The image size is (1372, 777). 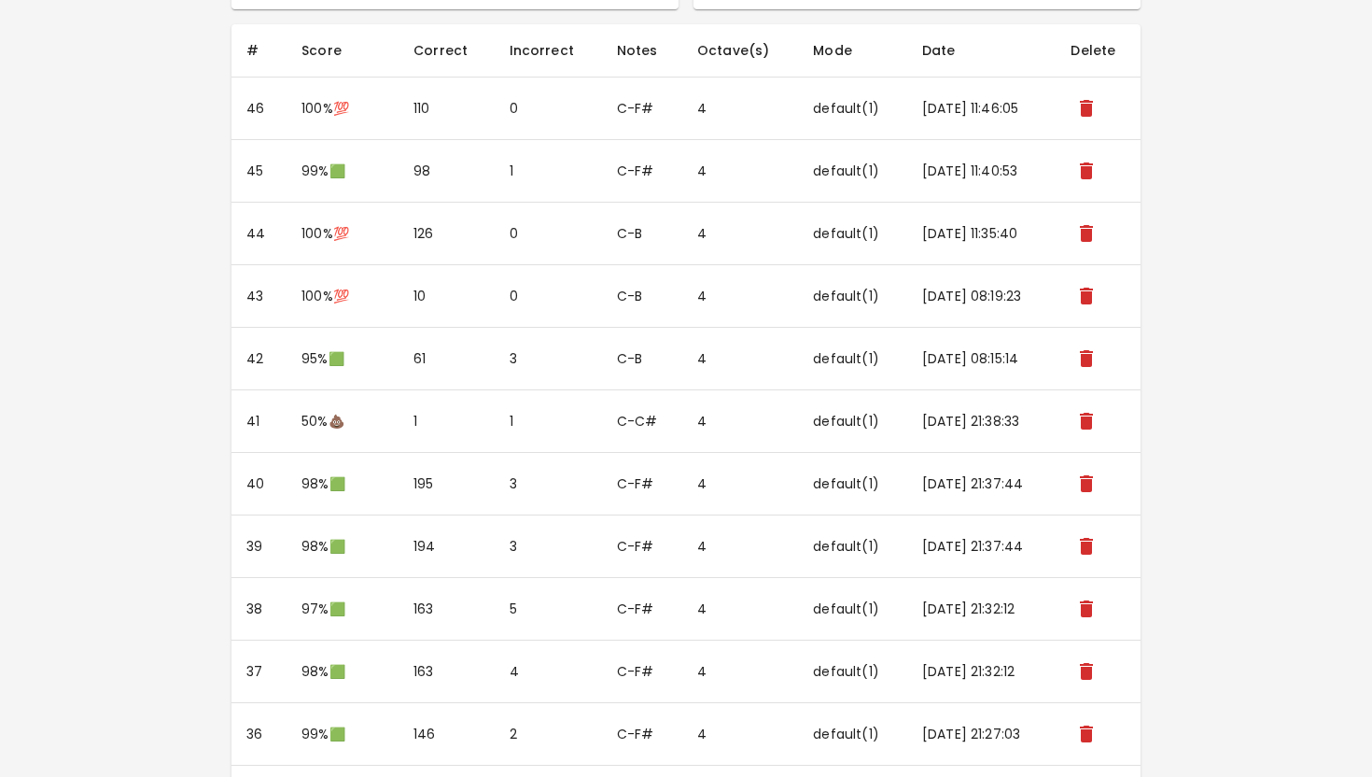 I want to click on td: 42, so click(x=259, y=358).